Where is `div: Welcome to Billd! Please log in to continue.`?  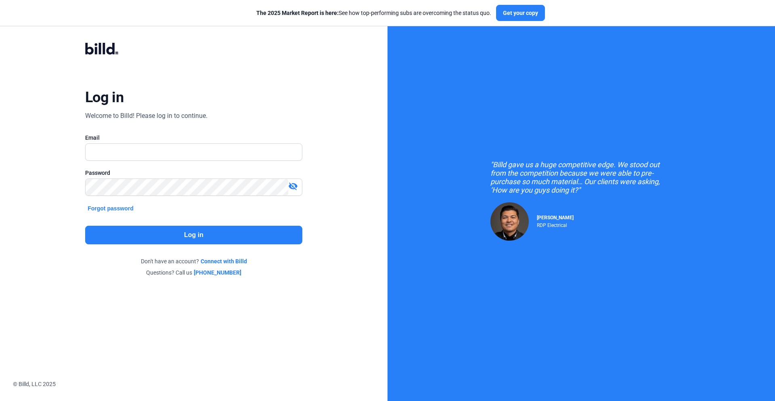 div: Welcome to Billd! Please log in to continue. is located at coordinates (146, 116).